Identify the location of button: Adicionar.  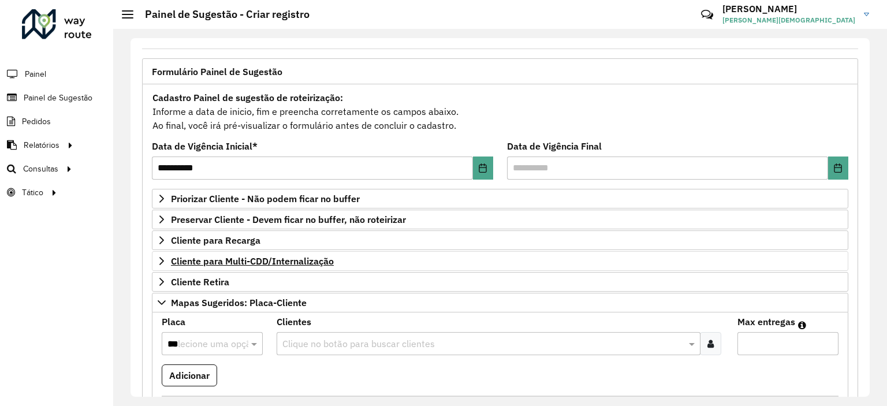
(189, 375).